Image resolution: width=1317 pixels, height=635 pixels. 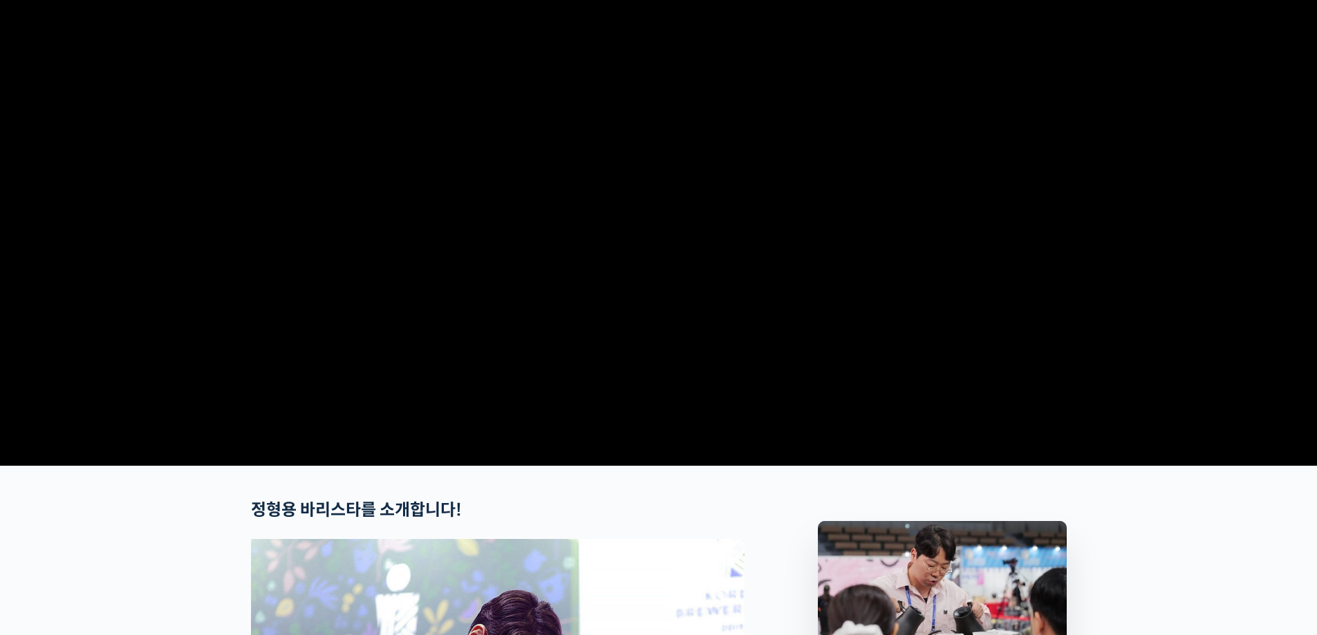 What do you see at coordinates (222, 456) in the screenshot?
I see `a: 설정` at bounding box center [222, 456].